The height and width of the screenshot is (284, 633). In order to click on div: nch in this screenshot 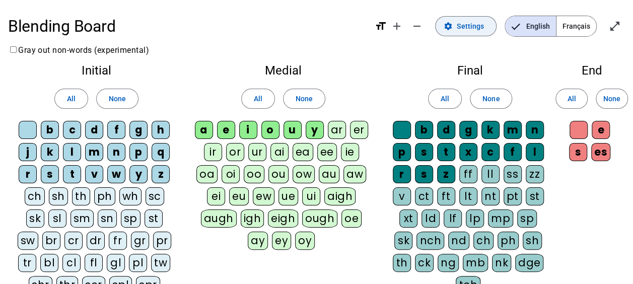, I will do `click(430, 241)`.